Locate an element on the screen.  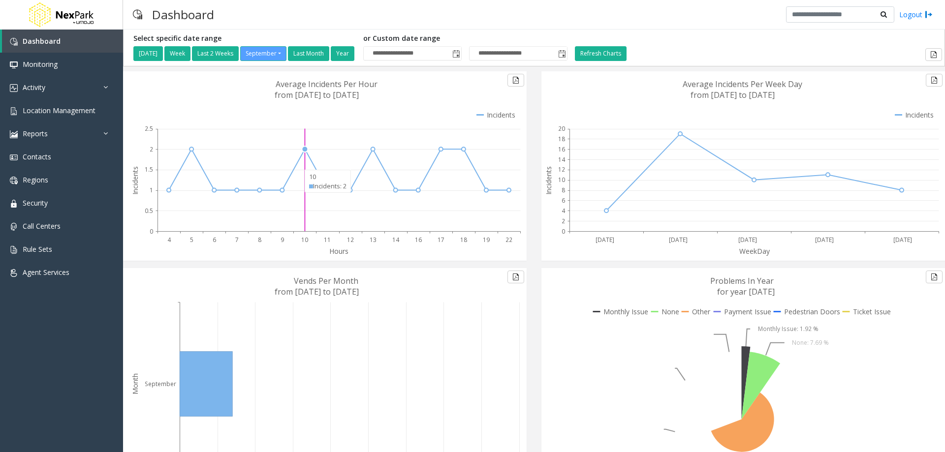
button: Year is located at coordinates (342, 54).